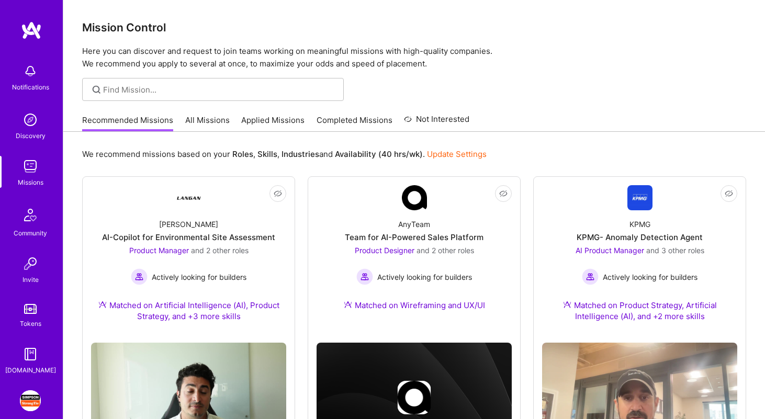  I want to click on div: Community, so click(30, 233).